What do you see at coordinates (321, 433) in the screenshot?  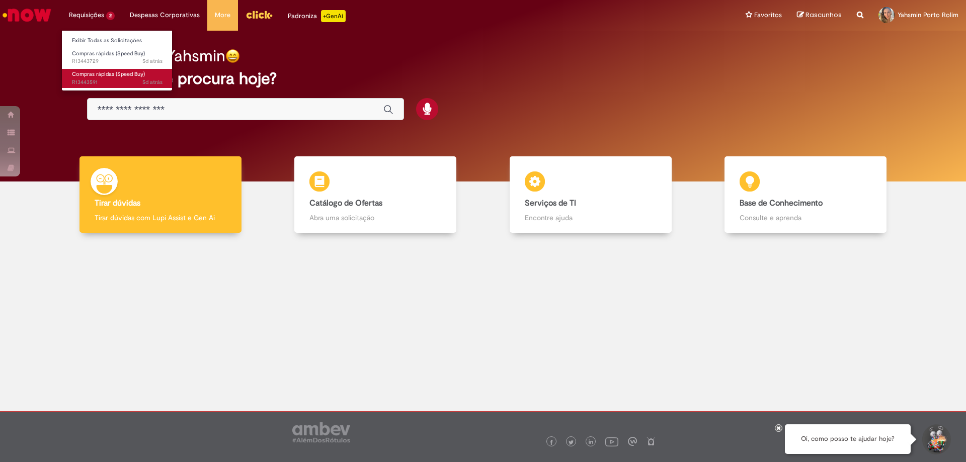 I see `img: logo_footer_ambev_rotulo_gray.png` at bounding box center [321, 433].